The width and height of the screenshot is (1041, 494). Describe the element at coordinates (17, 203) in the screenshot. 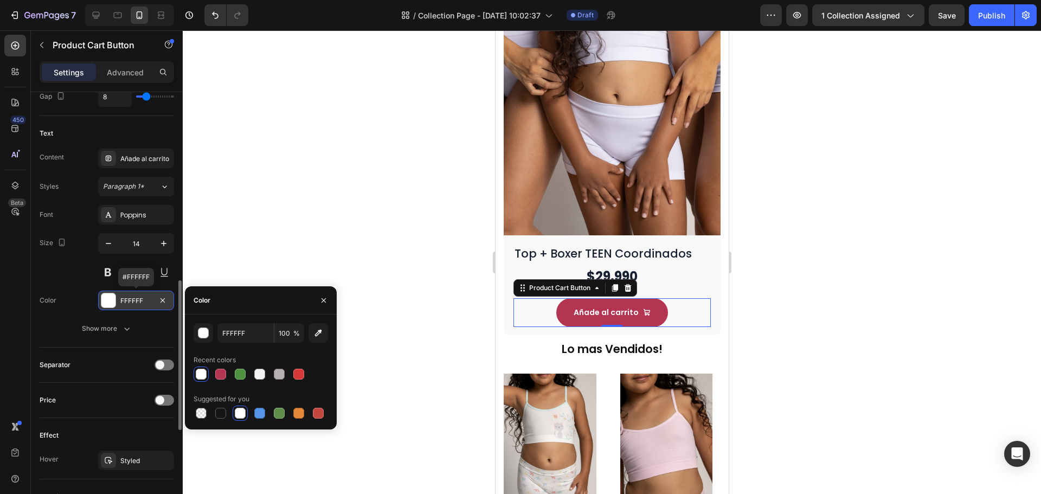

I see `div: Beta` at that location.